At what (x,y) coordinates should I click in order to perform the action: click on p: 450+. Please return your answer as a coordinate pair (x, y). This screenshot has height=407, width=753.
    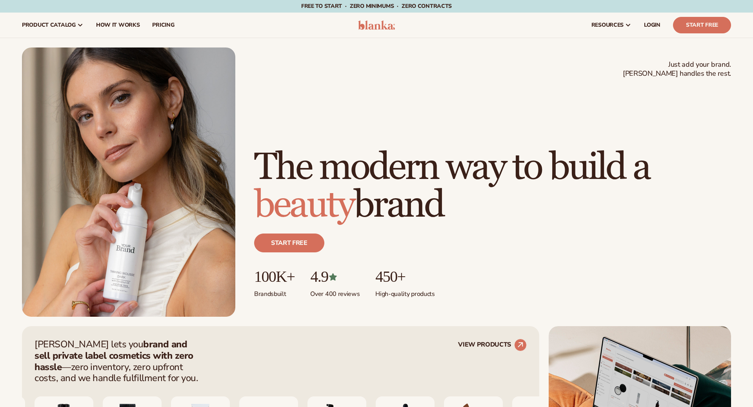
    Looking at the image, I should click on (405, 277).